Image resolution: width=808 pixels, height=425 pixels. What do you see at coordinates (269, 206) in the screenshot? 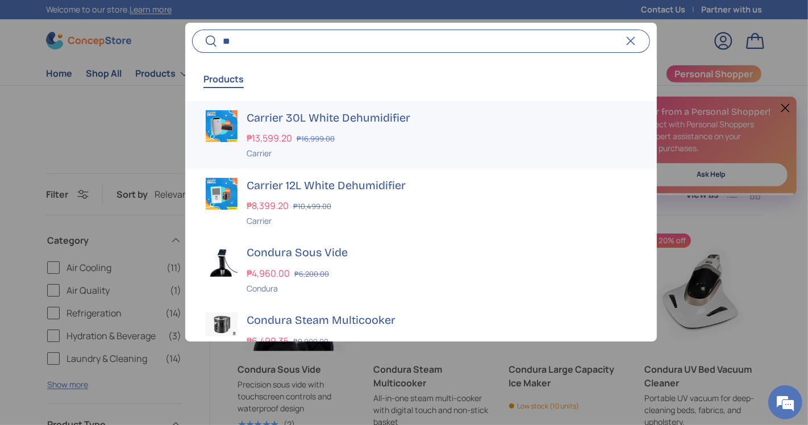
I see `strong: ₱8,399.20` at bounding box center [269, 206].